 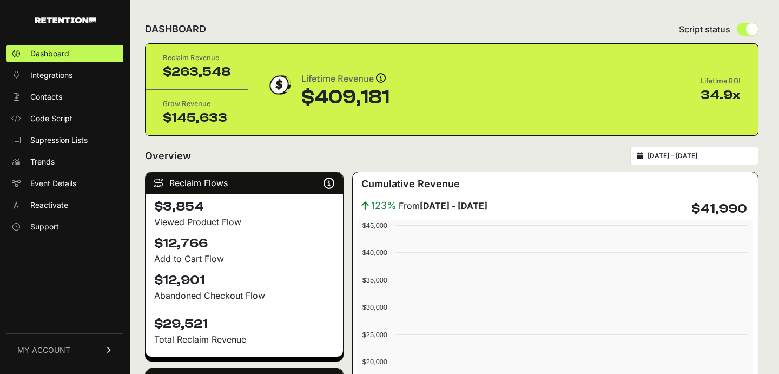 What do you see at coordinates (375, 361) in the screenshot?
I see `text: $20,000` at bounding box center [375, 361].